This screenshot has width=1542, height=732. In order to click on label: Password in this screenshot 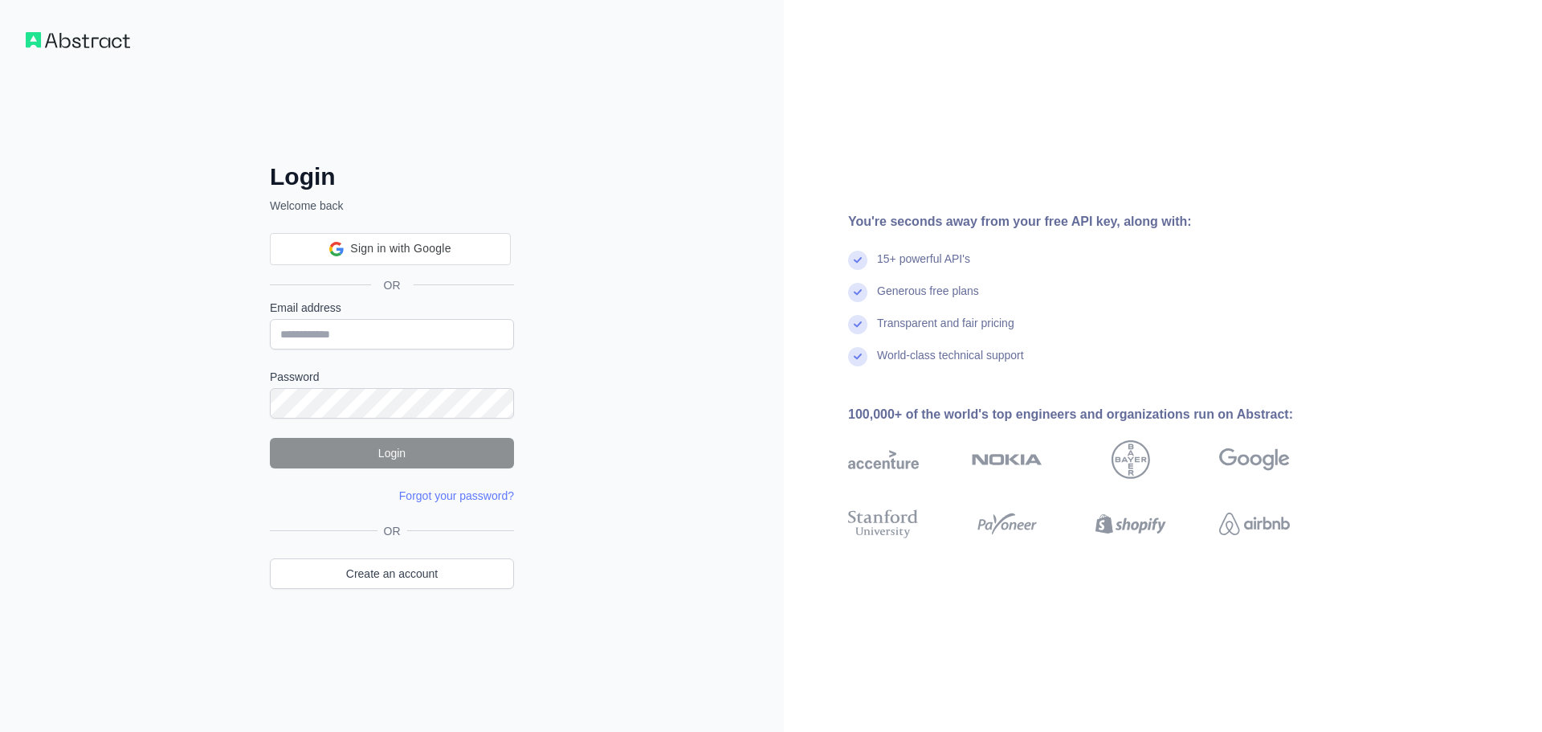, I will do `click(392, 377)`.